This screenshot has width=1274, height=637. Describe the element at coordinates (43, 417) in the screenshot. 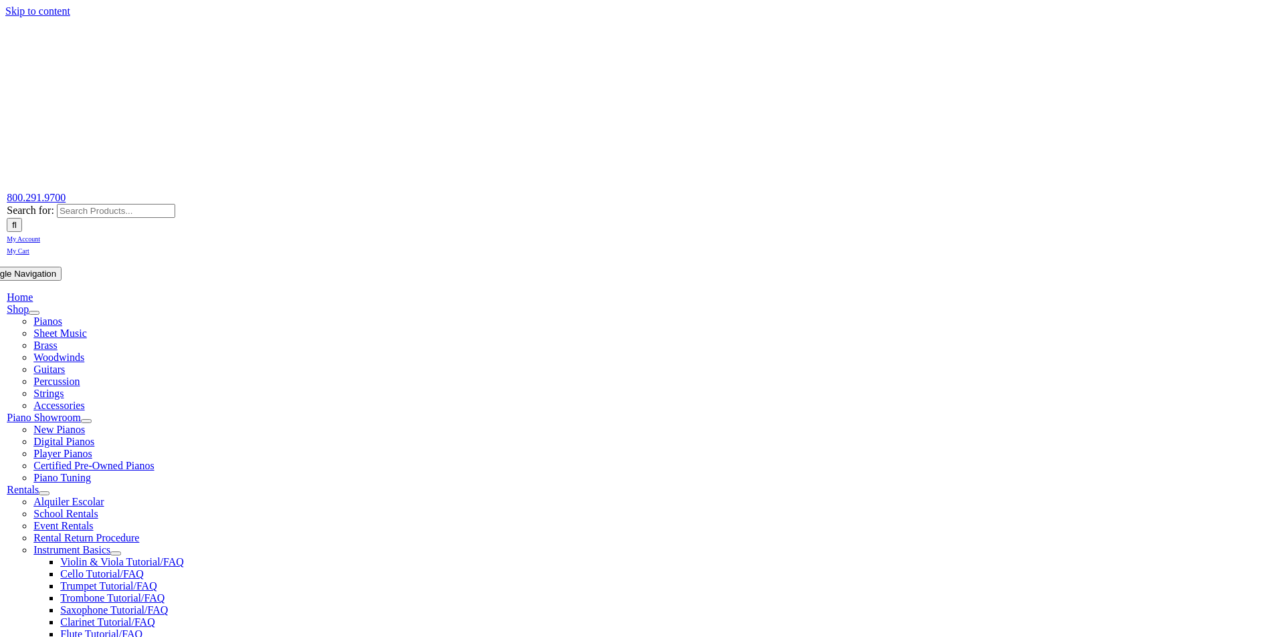

I see `a: Piano Showroom` at that location.